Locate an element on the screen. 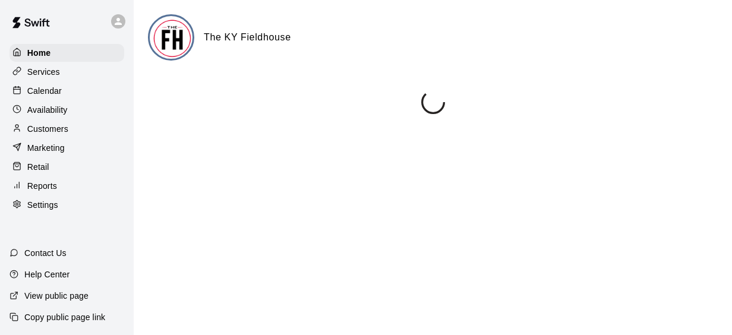 Image resolution: width=732 pixels, height=335 pixels. a: Marketing is located at coordinates (67, 148).